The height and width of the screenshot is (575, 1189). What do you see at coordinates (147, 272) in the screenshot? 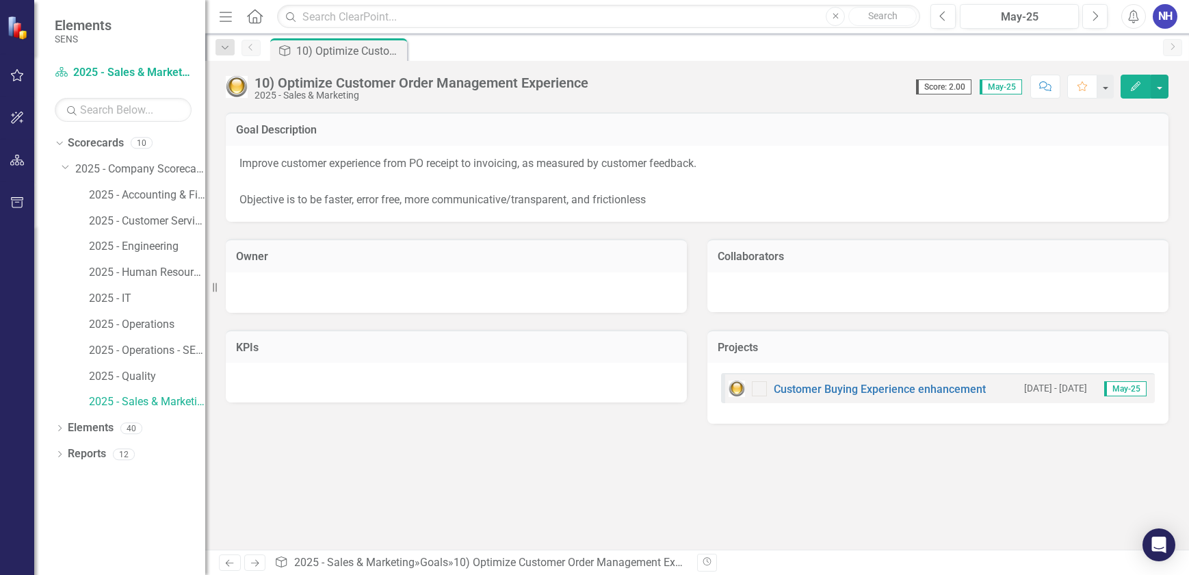
I see `a: 2025 - Human Resources` at bounding box center [147, 272].